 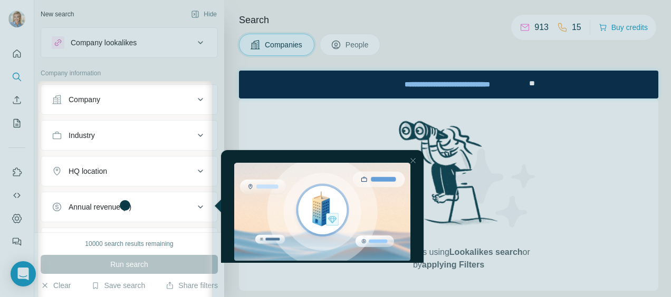 I want to click on div: entering tooltip, so click(x=110, y=105).